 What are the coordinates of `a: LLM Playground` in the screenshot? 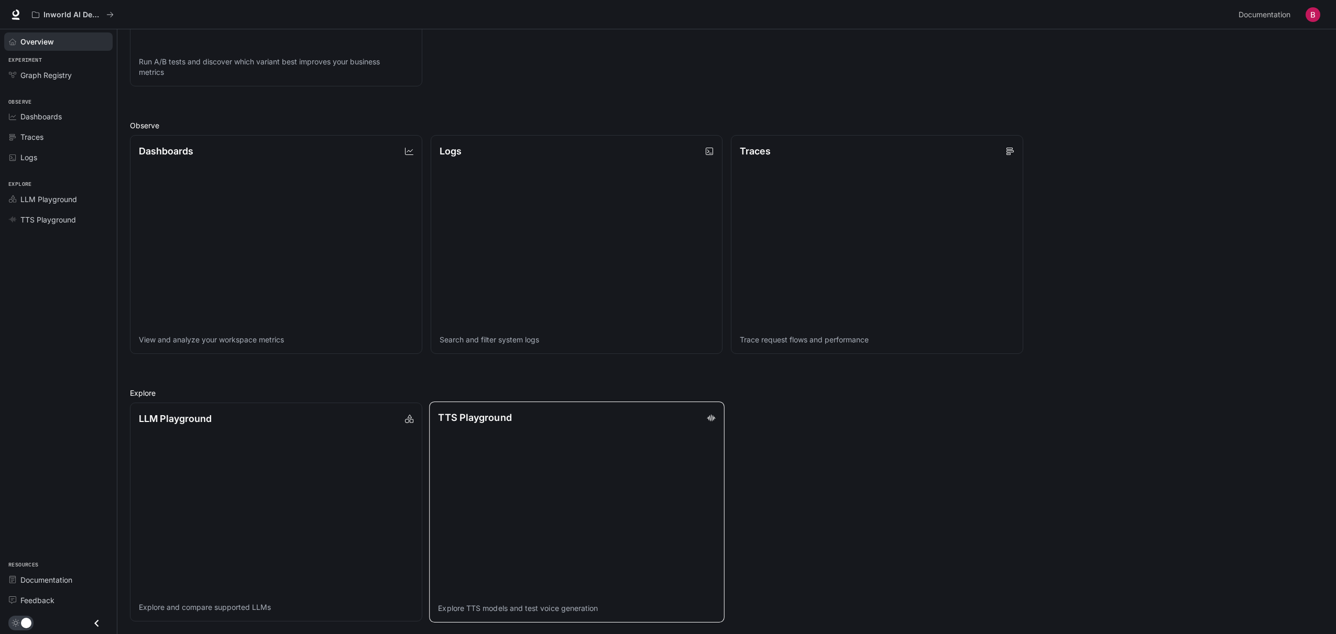 It's located at (58, 199).